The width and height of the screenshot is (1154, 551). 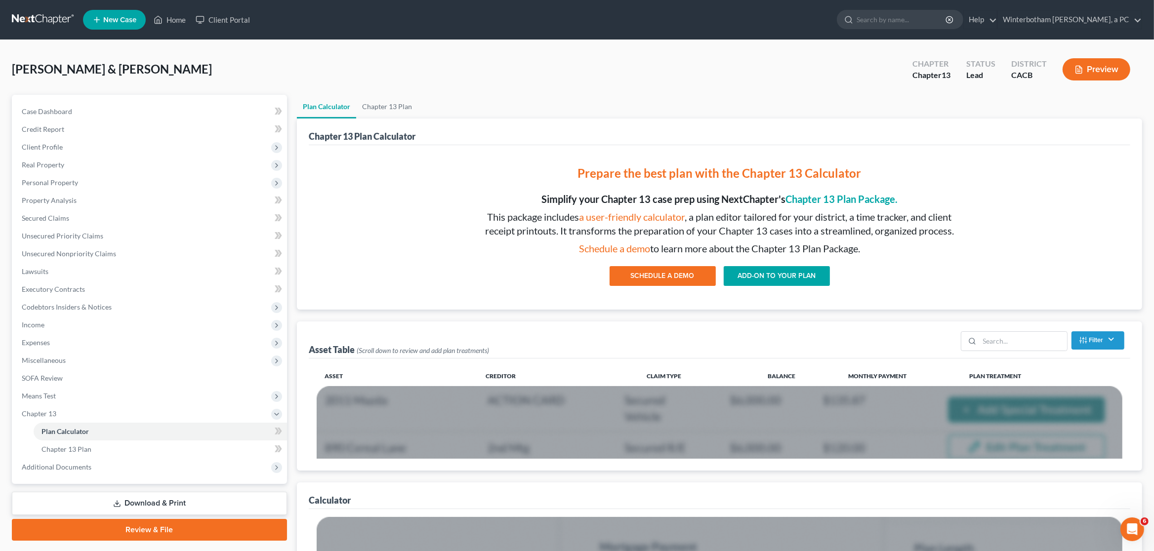 I want to click on a: Case Dashboard, so click(x=150, y=112).